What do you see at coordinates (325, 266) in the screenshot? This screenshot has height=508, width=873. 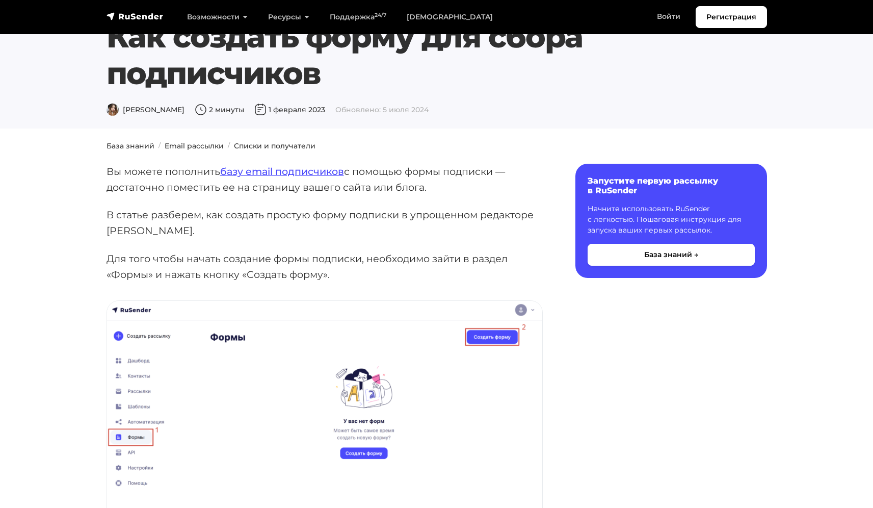 I see `p: Для того чтобы начать создание формы подписки, необходимо зайти в раздел «Формы» и нажать кнопку ...` at bounding box center [325, 266].